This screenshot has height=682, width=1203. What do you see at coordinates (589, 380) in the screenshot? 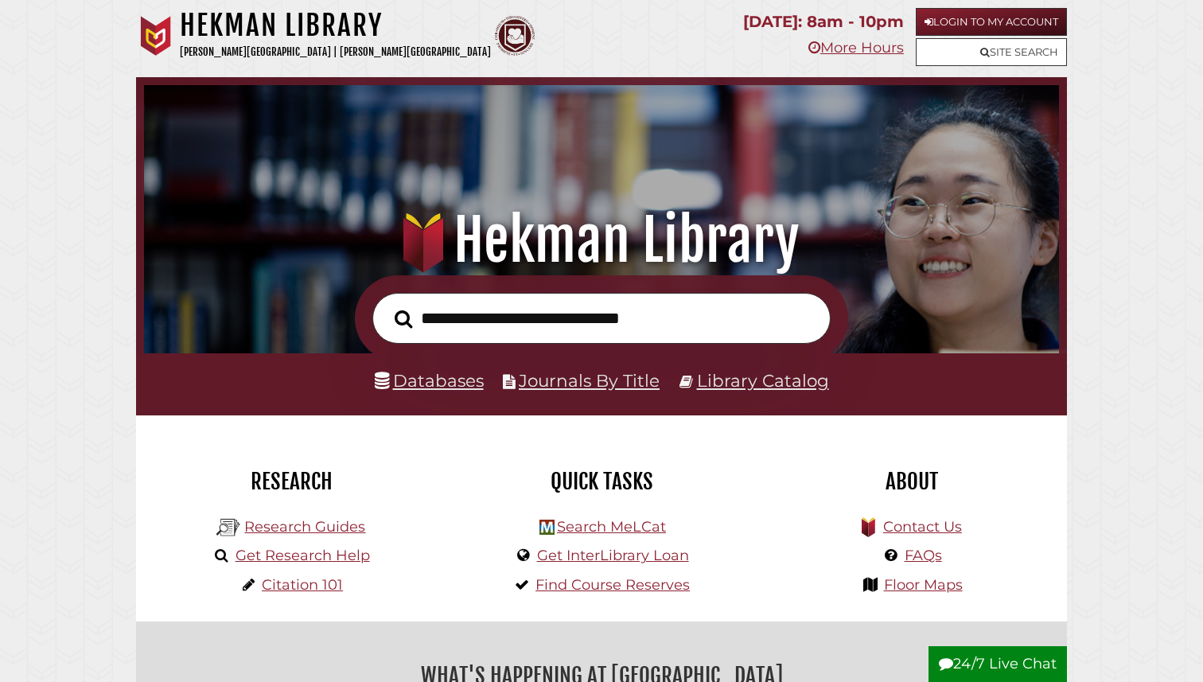
I see `a: Journals By Title` at bounding box center [589, 380].